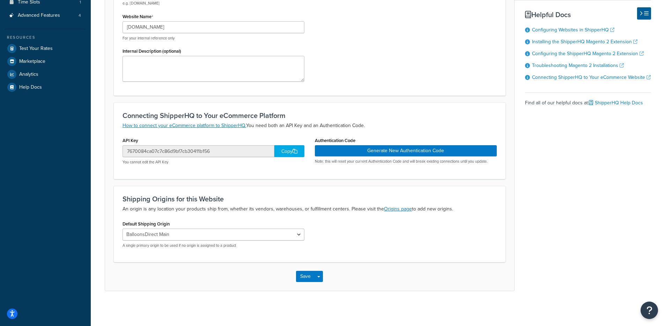 The image size is (665, 326). Describe the element at coordinates (584, 42) in the screenshot. I see `a: Installing the ShipperHQ Magento 2 Extension` at that location.